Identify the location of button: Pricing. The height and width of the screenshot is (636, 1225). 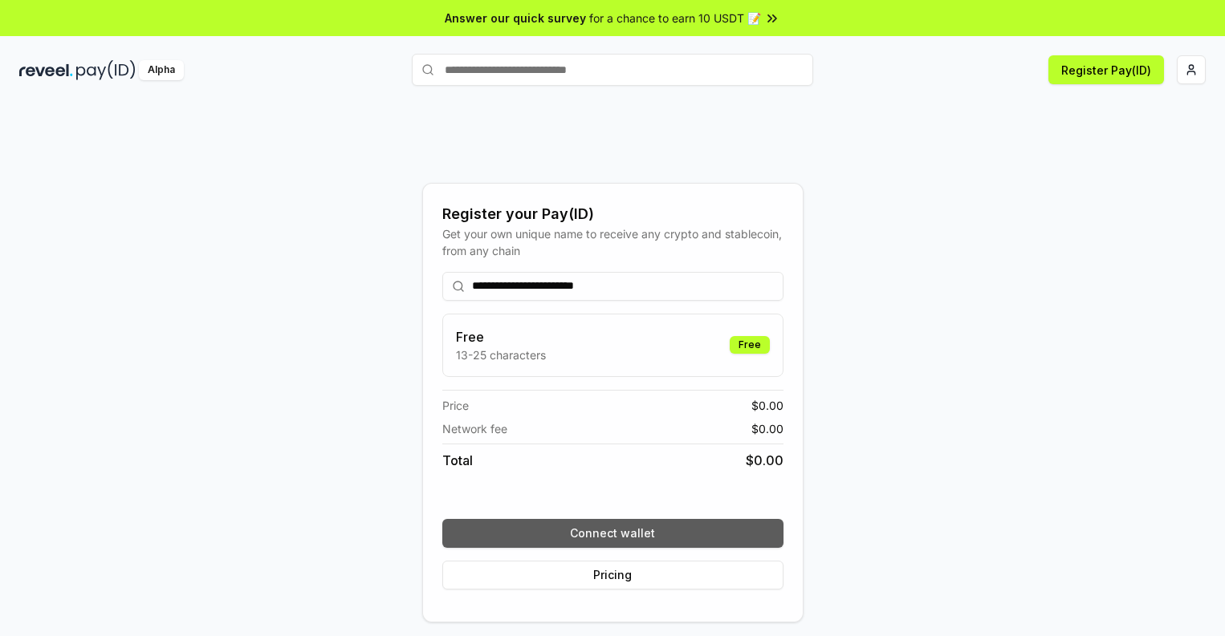
(612, 575).